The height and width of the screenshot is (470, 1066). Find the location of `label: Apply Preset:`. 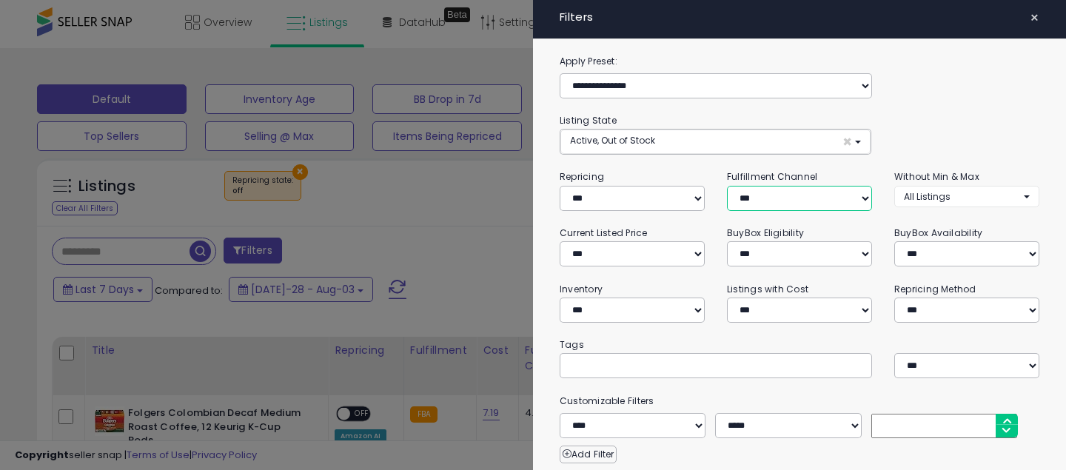

label: Apply Preset: is located at coordinates (800, 61).